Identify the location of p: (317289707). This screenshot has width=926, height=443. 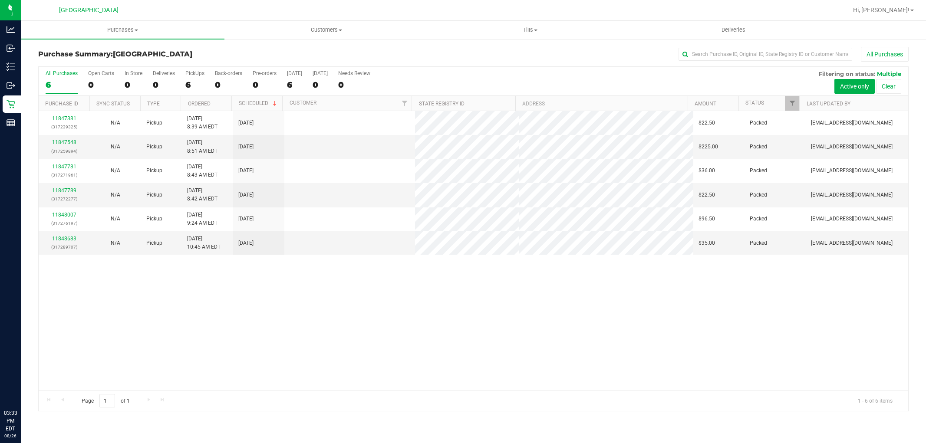
(64, 247).